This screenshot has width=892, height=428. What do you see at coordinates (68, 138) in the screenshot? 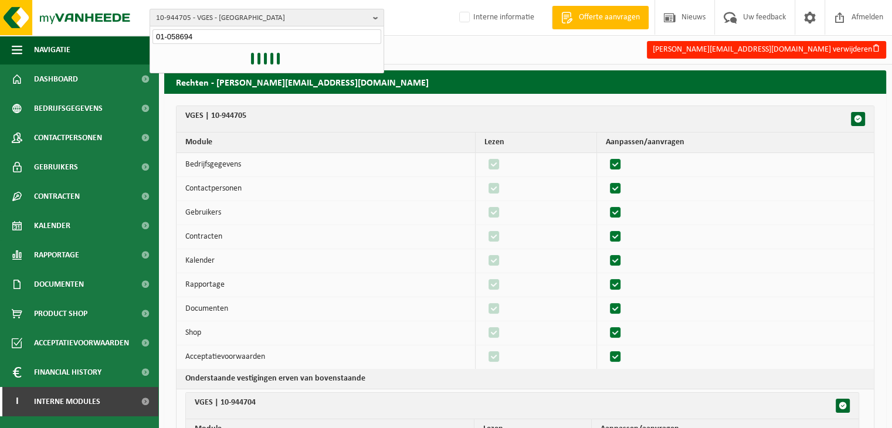
I see `span: Contactpersonen` at bounding box center [68, 138].